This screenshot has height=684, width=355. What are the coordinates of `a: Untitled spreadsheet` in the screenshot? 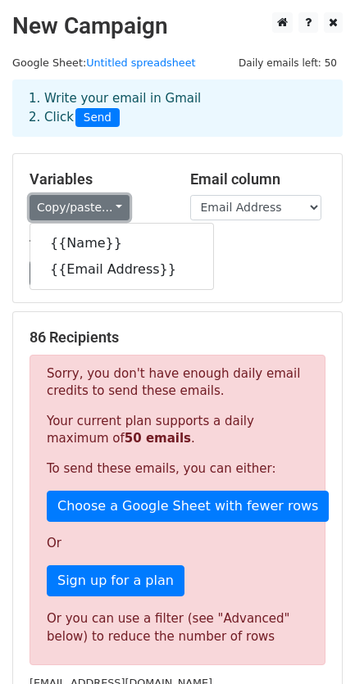 It's located at (140, 62).